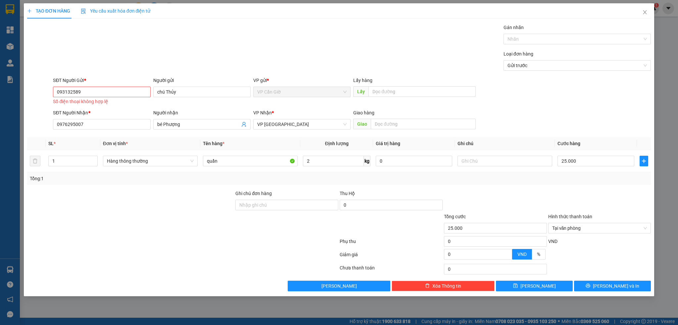 Image resolution: width=678 pixels, height=325 pixels. What do you see at coordinates (213, 144) in the screenshot?
I see `span: Tên hàng` at bounding box center [213, 144].